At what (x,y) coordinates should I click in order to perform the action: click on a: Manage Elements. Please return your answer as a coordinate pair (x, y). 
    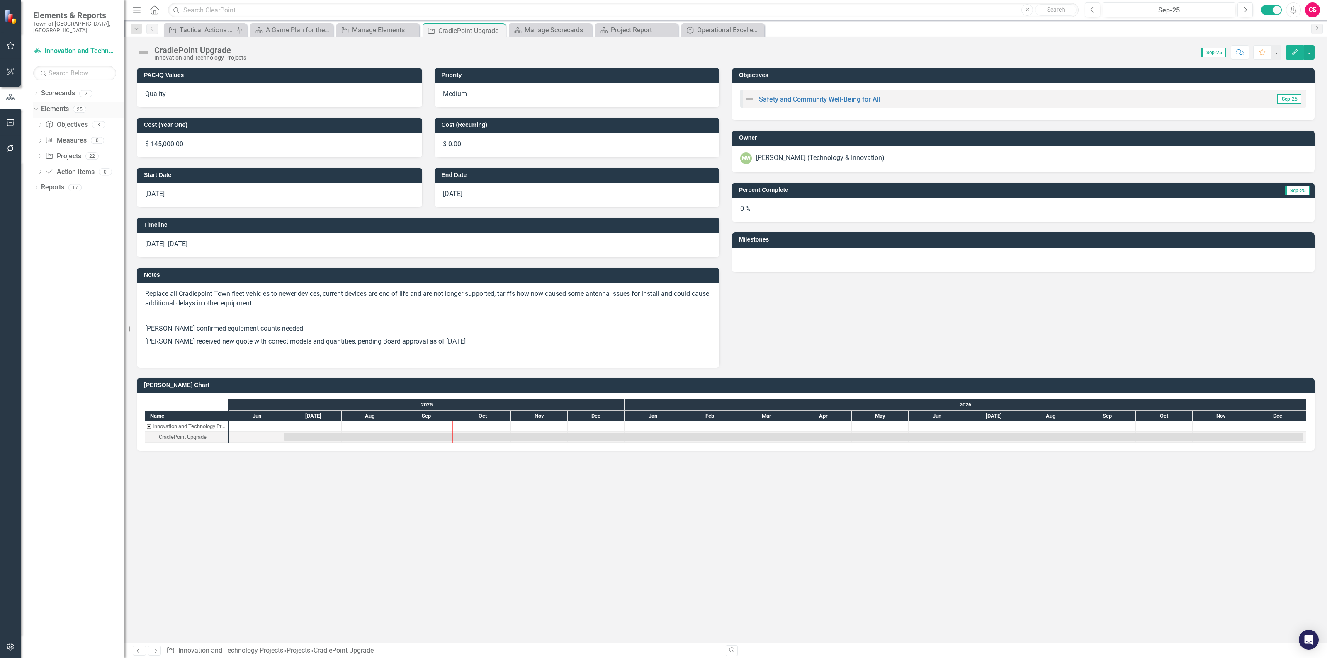
    Looking at the image, I should click on (378, 30).